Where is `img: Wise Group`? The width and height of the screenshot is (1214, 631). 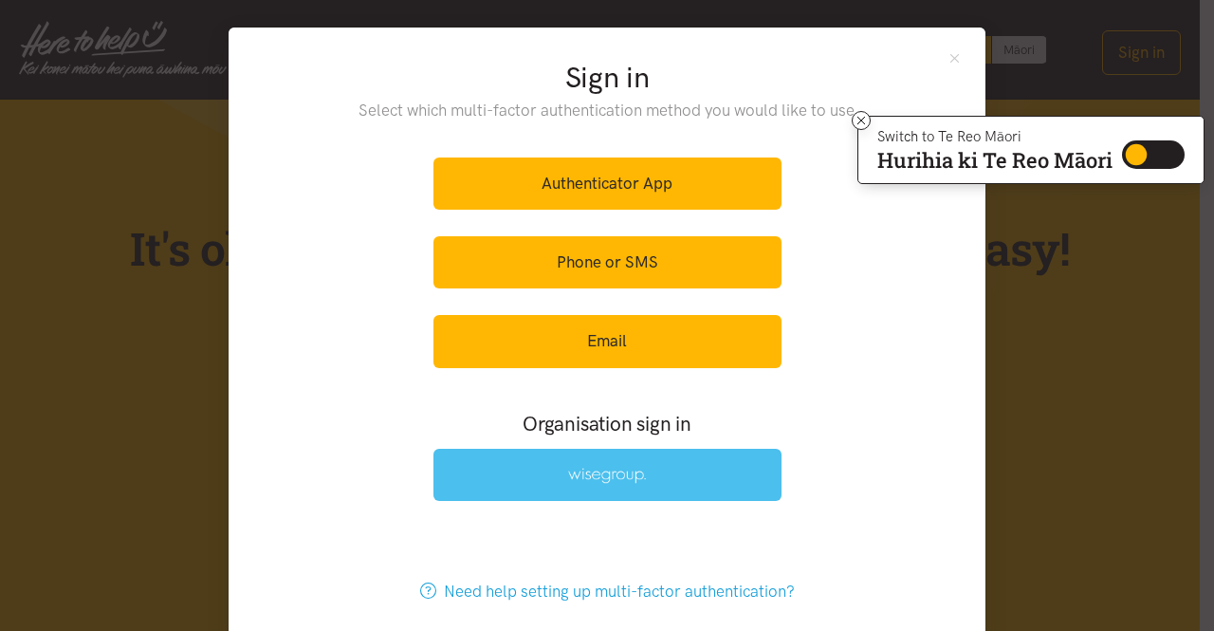
img: Wise Group is located at coordinates (607, 475).